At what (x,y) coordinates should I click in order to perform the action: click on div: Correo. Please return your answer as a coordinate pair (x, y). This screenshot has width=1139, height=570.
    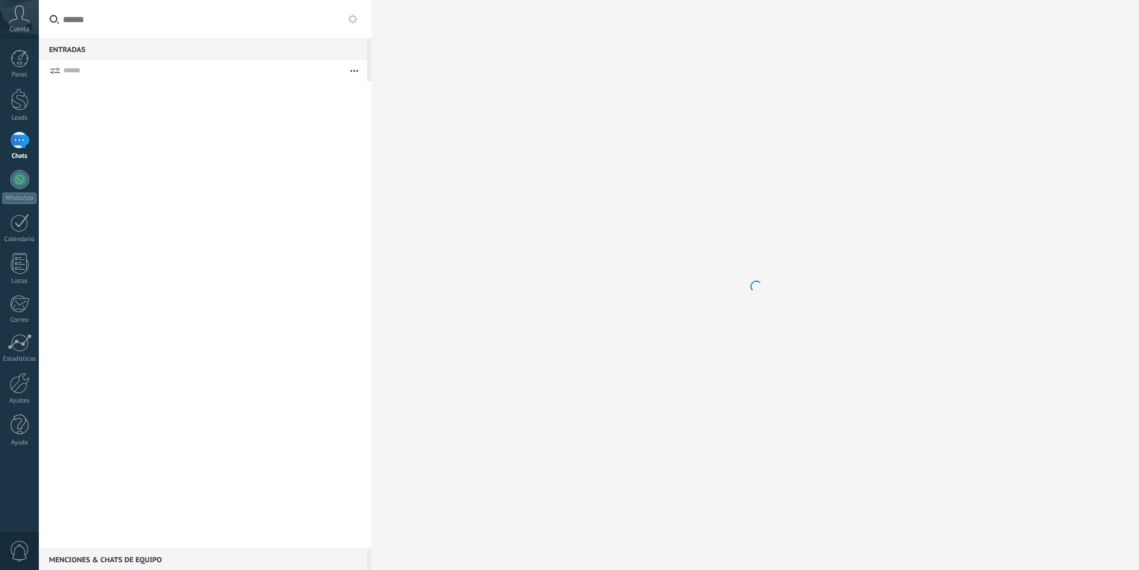
    Looking at the image, I should click on (20, 320).